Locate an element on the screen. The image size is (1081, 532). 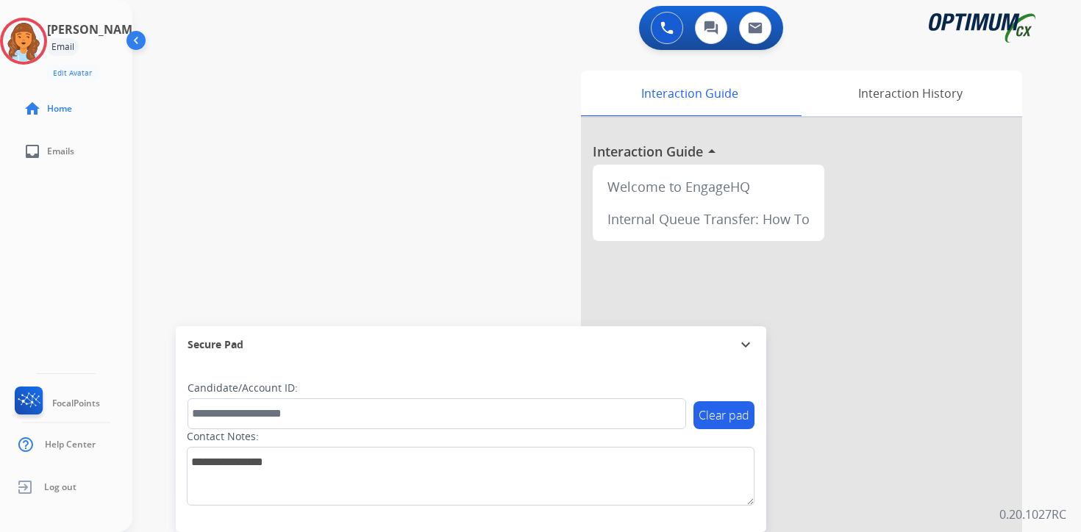
span: Log out is located at coordinates (60, 487).